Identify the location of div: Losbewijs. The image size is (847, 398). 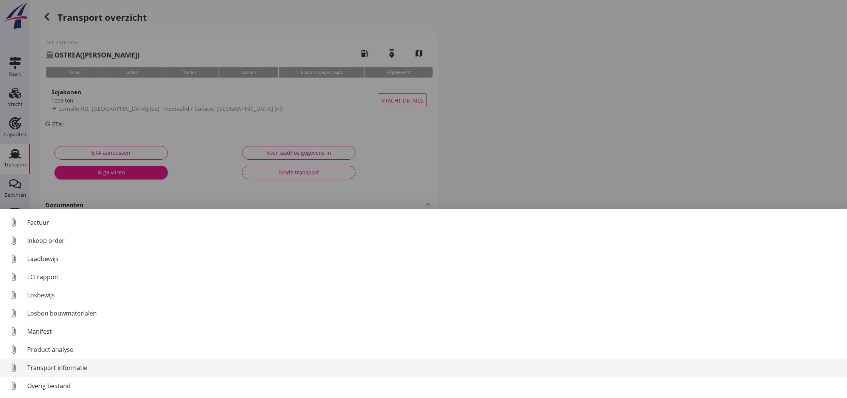
(434, 295).